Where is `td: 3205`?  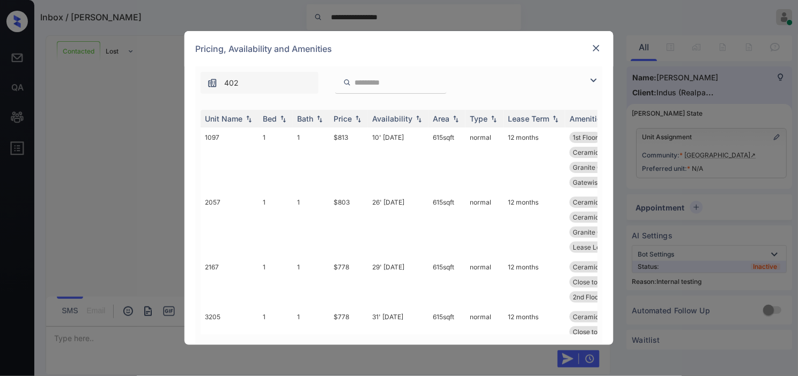 td: 3205 is located at coordinates (229, 339).